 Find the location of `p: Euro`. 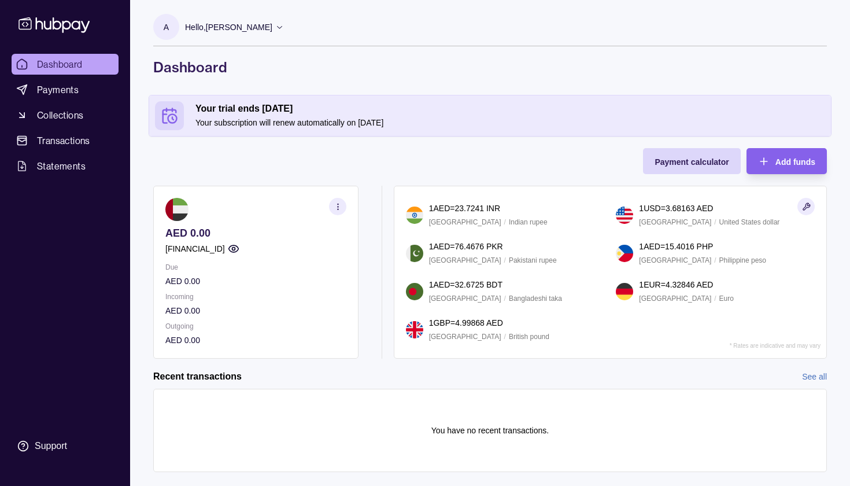

p: Euro is located at coordinates (727, 299).